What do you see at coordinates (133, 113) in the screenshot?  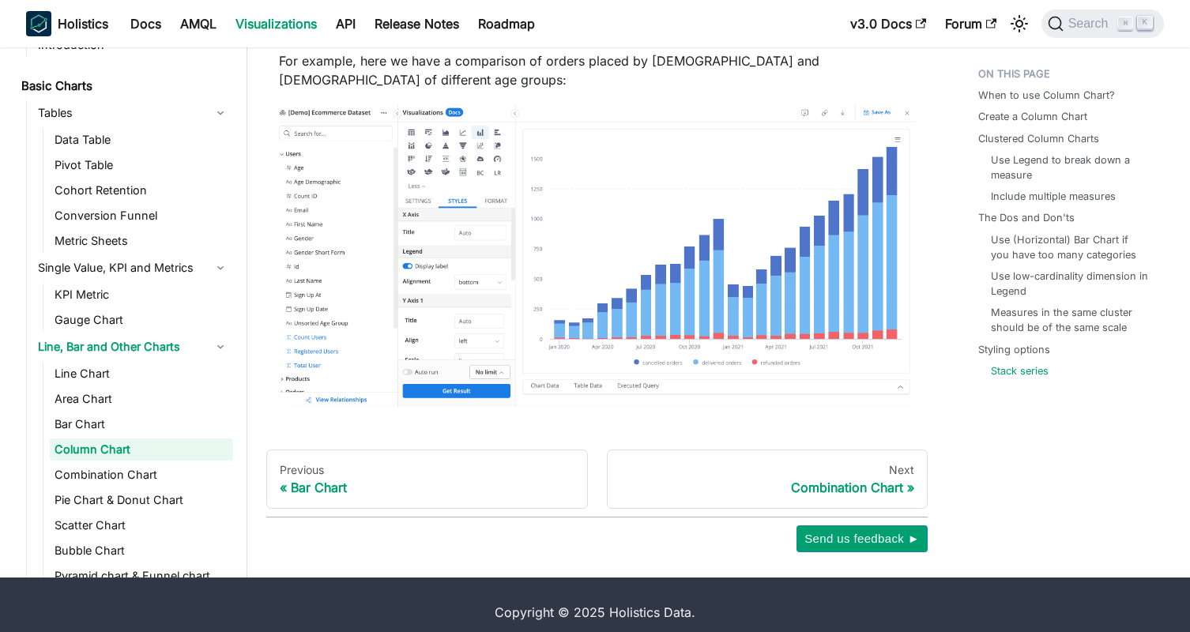 I see `a: Tables` at bounding box center [133, 113].